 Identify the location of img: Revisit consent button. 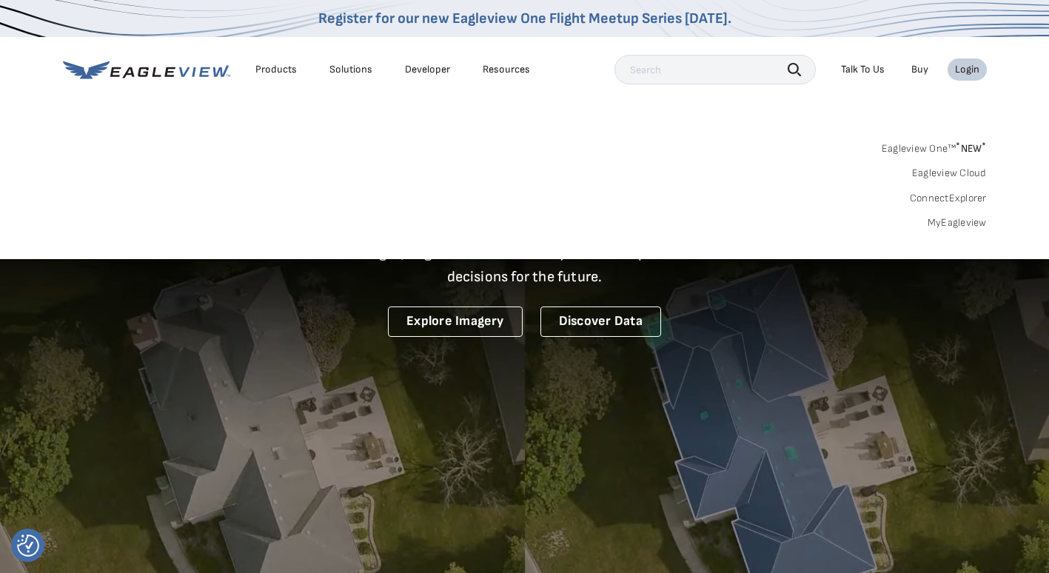
(28, 545).